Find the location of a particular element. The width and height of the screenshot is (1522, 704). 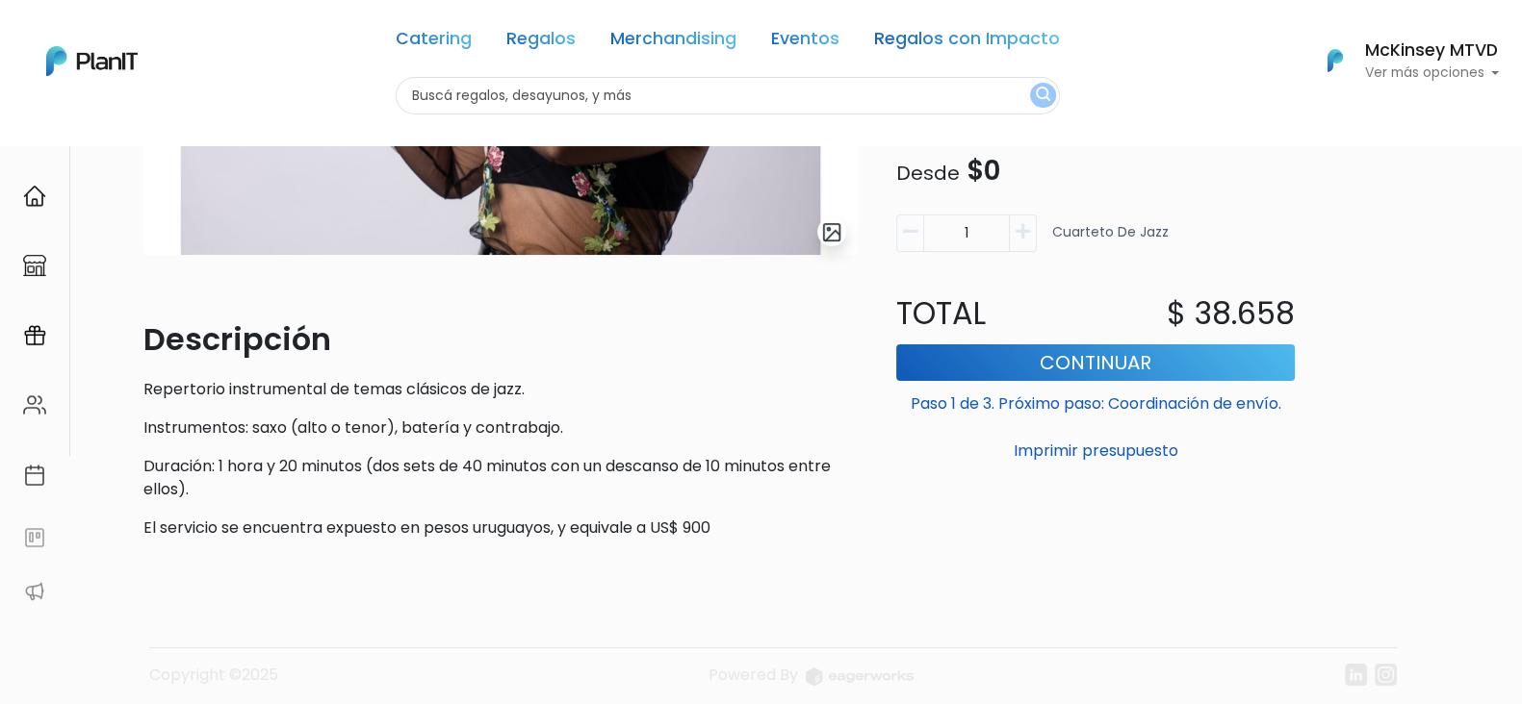

img: logo_eagerworks-044938b0bf012b96b195e05891a56339191180c2d98ce7df62ca656130a436fa.svg is located at coordinates (859, 677).